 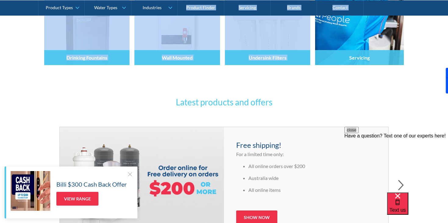 I want to click on h4: Wall Mounted, so click(x=177, y=57).